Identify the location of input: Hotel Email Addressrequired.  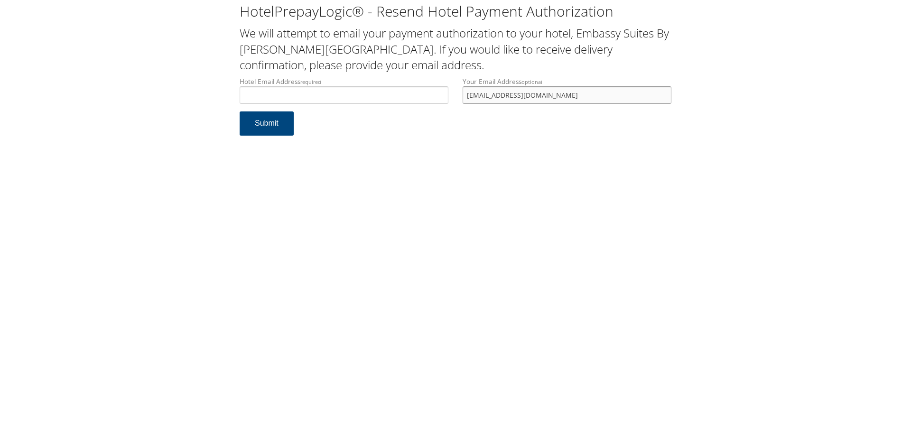
(344, 95).